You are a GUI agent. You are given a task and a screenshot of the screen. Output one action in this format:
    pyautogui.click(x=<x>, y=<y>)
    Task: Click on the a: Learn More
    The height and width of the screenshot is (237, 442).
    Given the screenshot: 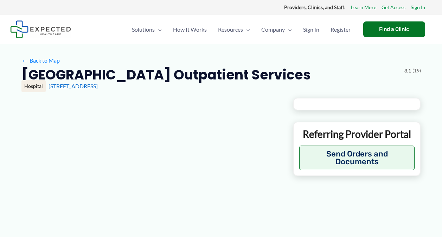 What is the action you would take?
    pyautogui.click(x=363, y=7)
    